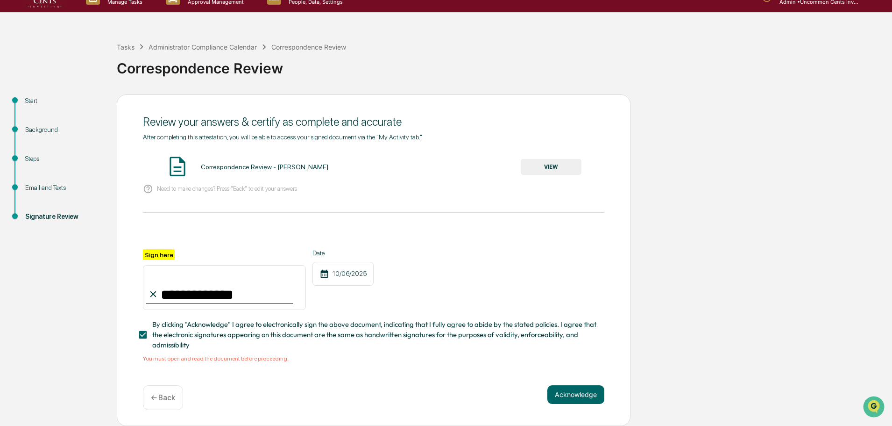  Describe the element at coordinates (18, 80) in the screenshot. I see `img: 1746055101610-c473b297-6a78-478c-a979-82029cc54cd1` at that location.